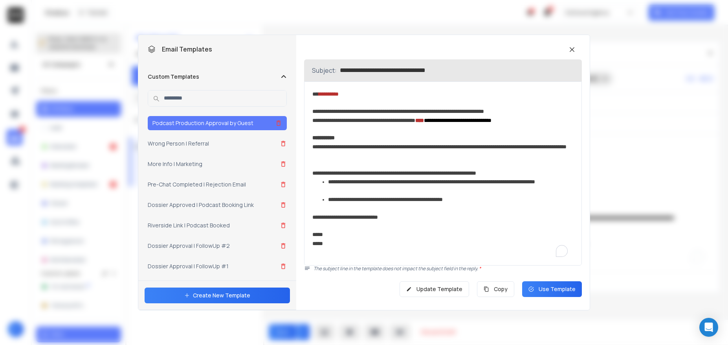 The width and height of the screenshot is (728, 345). I want to click on button: Create New Template, so click(217, 295).